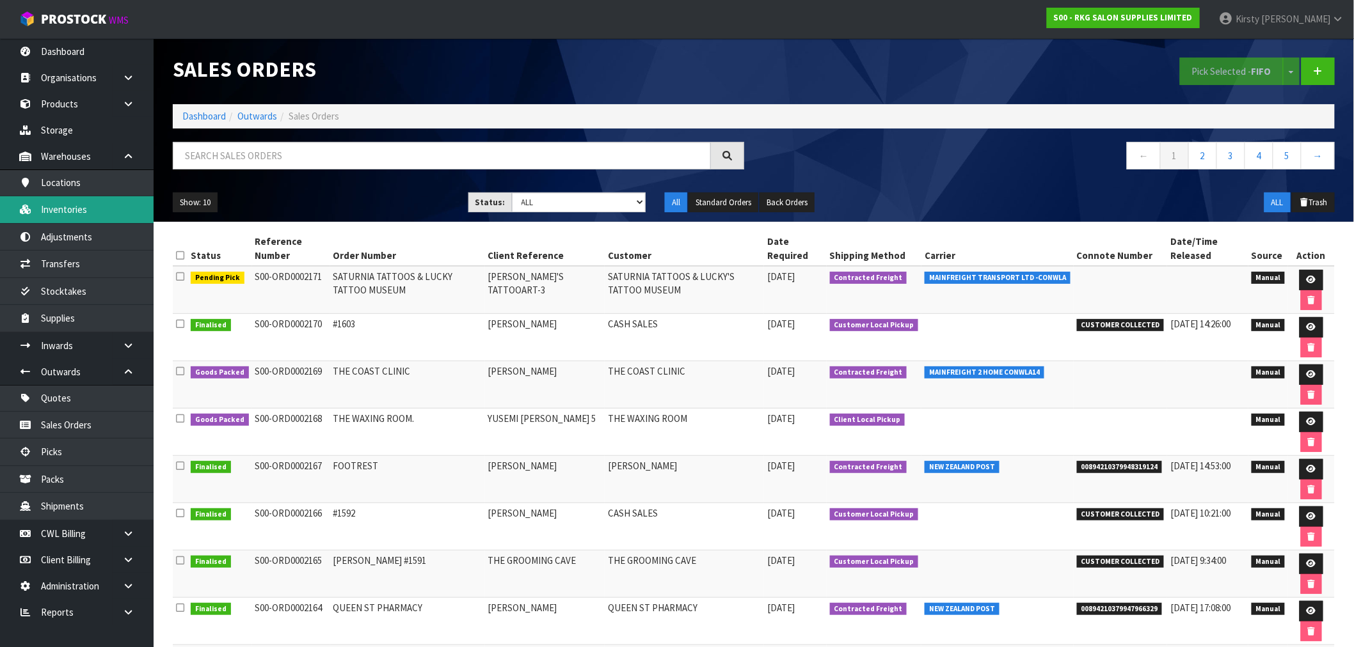 The image size is (1354, 647). I want to click on input: Search sales orders, so click(441, 155).